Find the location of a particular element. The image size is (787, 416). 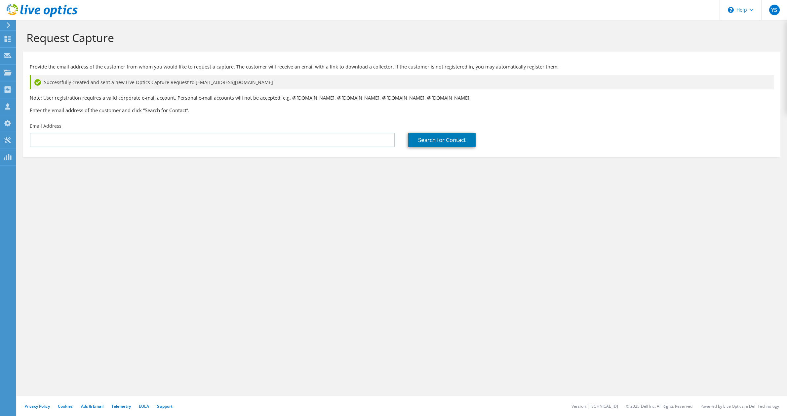

a: EULA is located at coordinates (144, 406).